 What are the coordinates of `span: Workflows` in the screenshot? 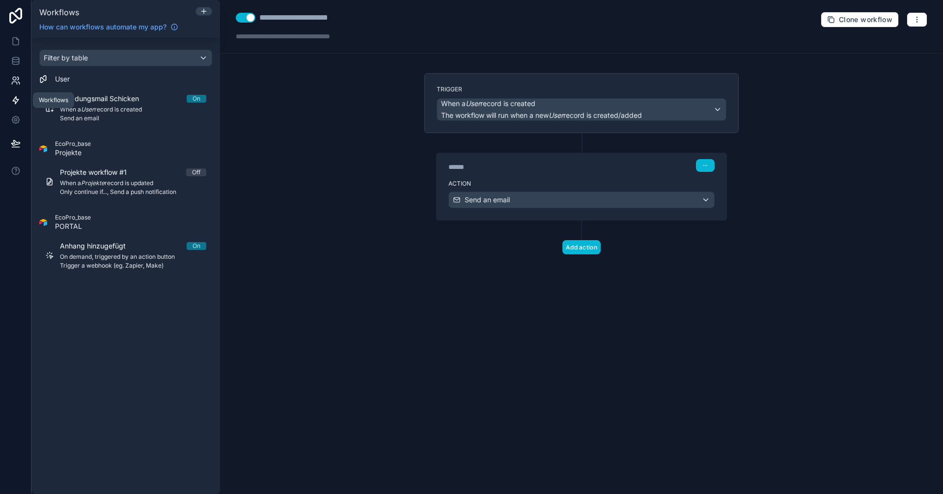 It's located at (59, 12).